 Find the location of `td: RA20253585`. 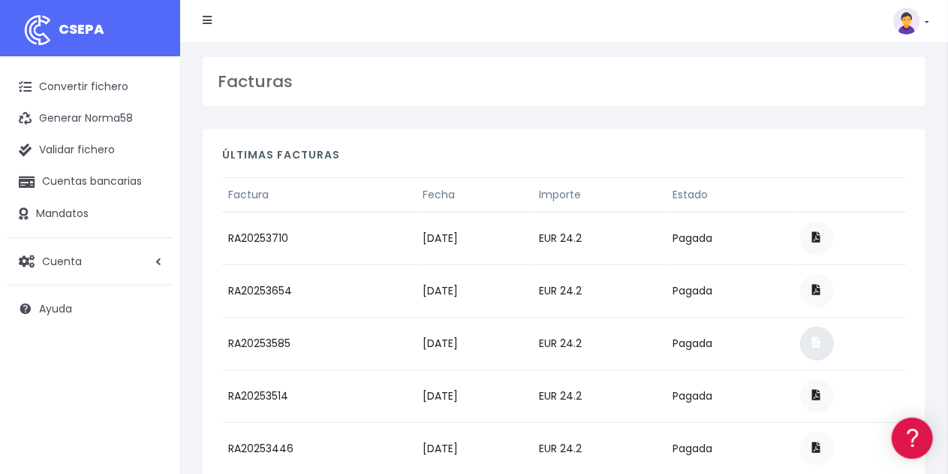

td: RA20253585 is located at coordinates (320, 343).